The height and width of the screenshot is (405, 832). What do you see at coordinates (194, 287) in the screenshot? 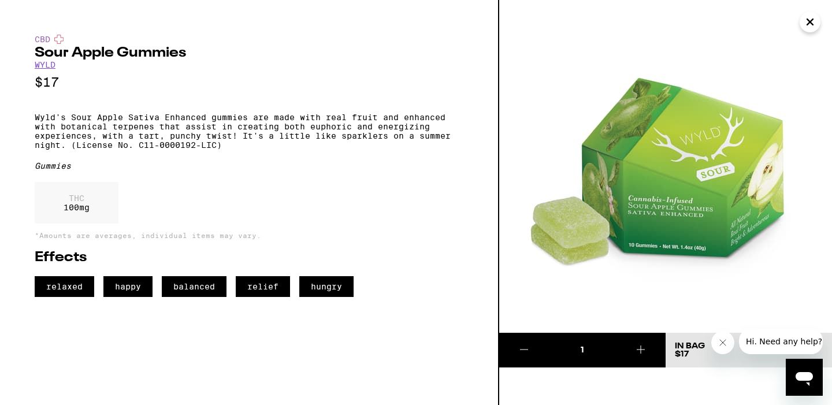
I see `span: balanced` at bounding box center [194, 287].